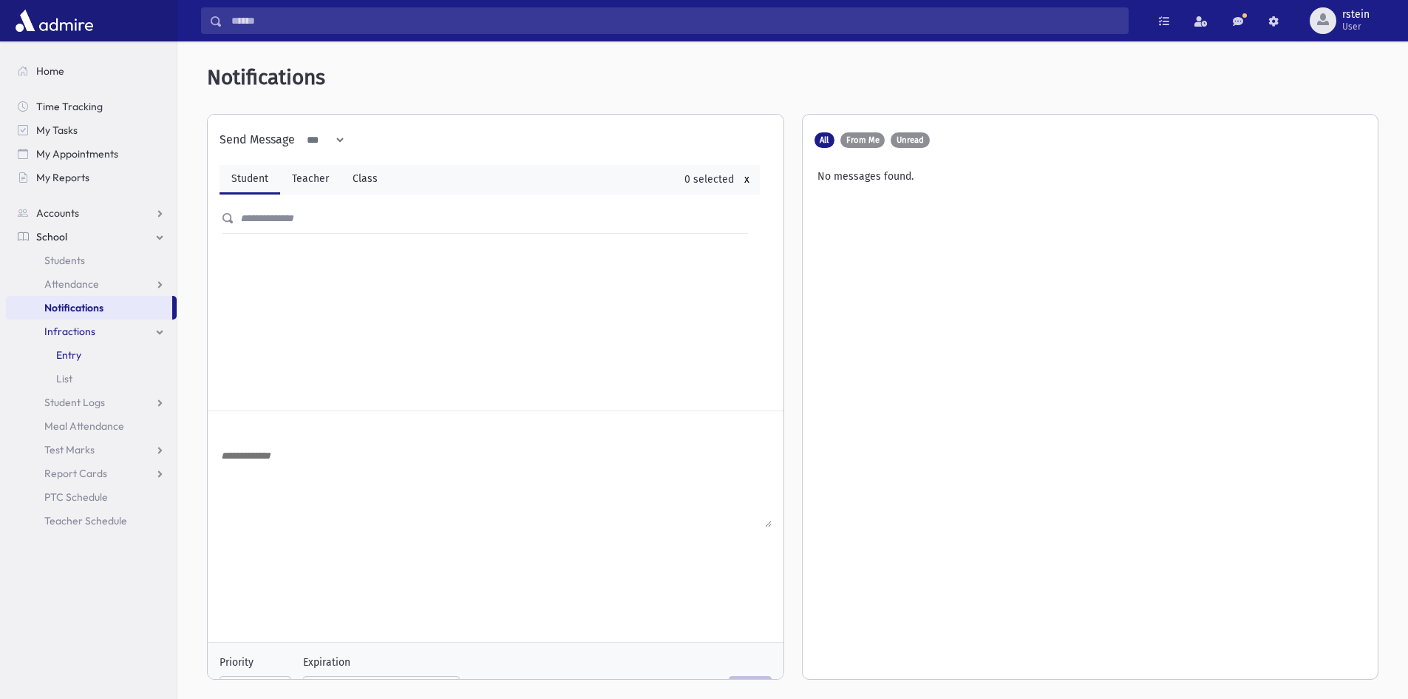 The width and height of the screenshot is (1408, 699). What do you see at coordinates (91, 520) in the screenshot?
I see `a: Teacher Schedule` at bounding box center [91, 520].